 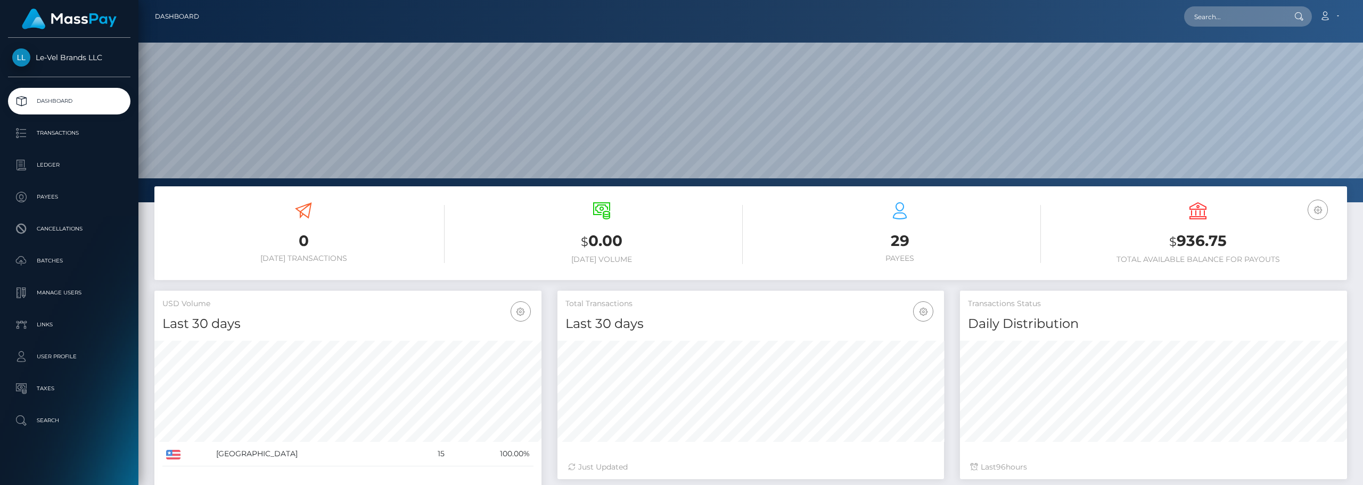 I want to click on img: Le-Vel Brands LLC, so click(x=21, y=57).